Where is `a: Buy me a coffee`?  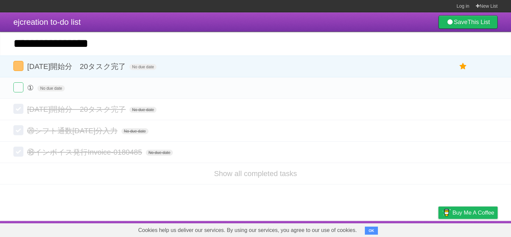
a: Buy me a coffee is located at coordinates (468, 212).